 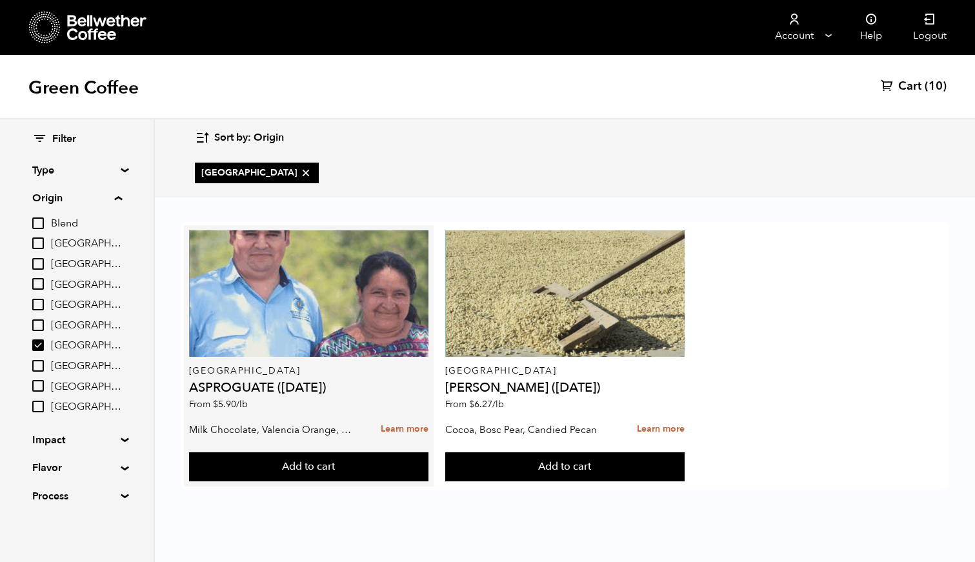 What do you see at coordinates (249, 138) in the screenshot?
I see `span: Sort by: Origin` at bounding box center [249, 138].